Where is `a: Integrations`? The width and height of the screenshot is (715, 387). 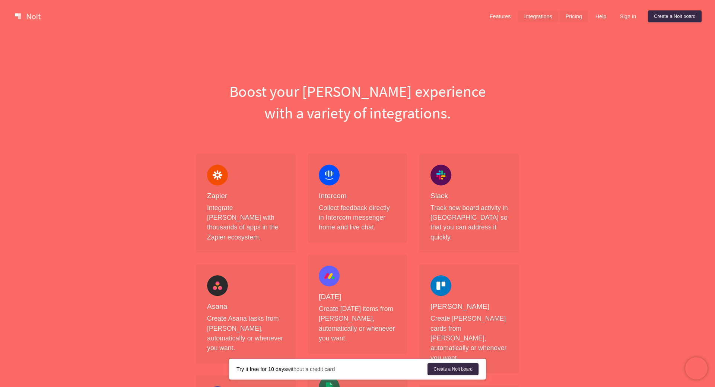 a: Integrations is located at coordinates (538, 16).